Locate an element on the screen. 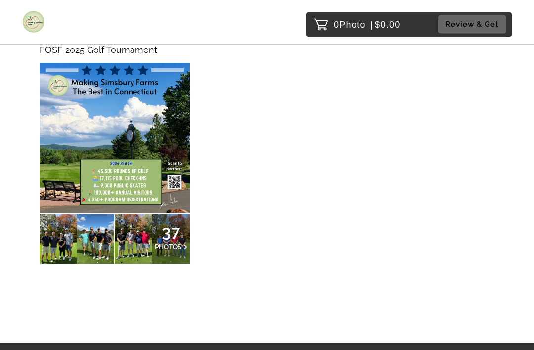  a: Review & Get is located at coordinates (474, 24).